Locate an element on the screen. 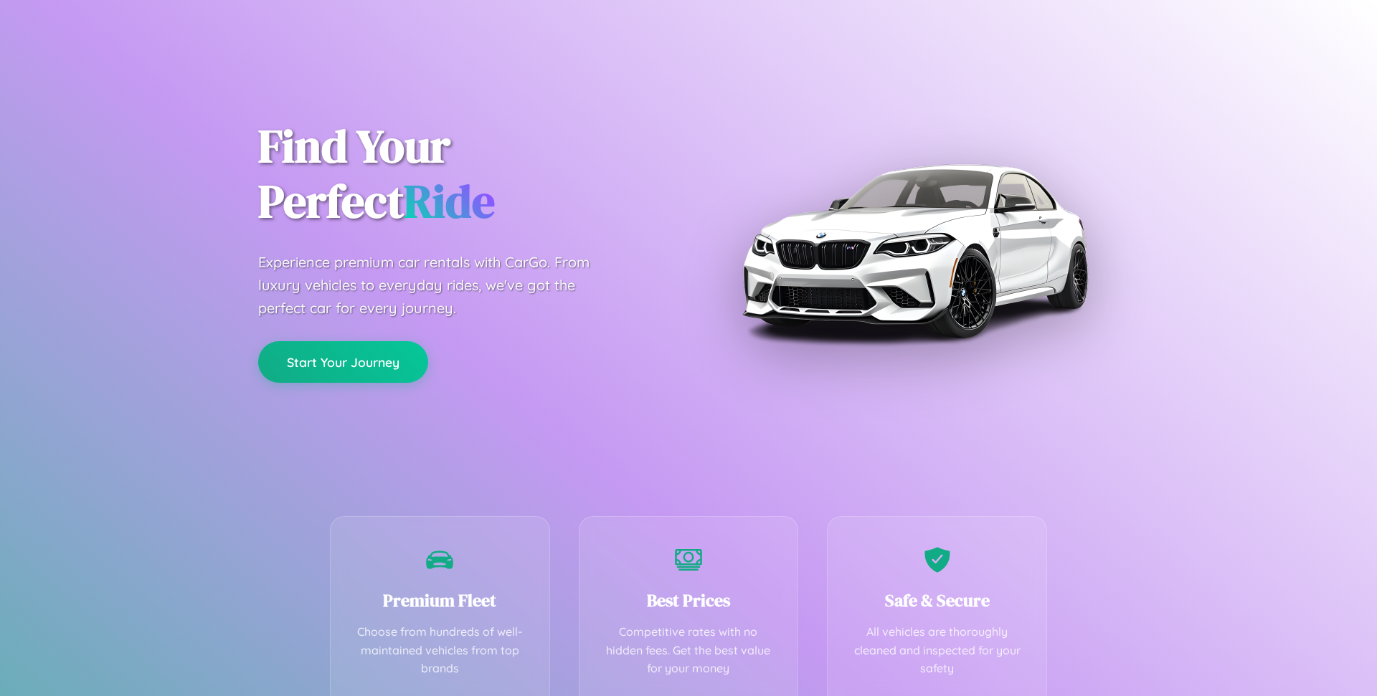  p: Competitive rates with no hidden fees. Get the best value for your money is located at coordinates (688, 650).